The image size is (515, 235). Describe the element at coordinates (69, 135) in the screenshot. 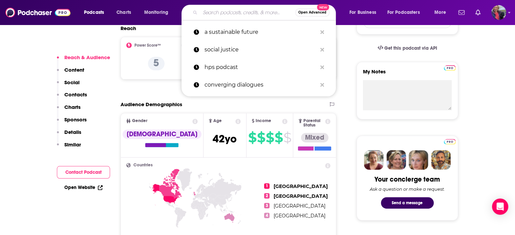

I see `button: Details` at that location.